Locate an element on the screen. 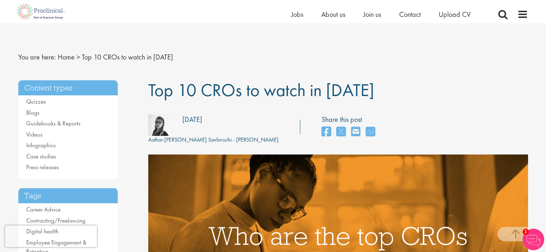 This screenshot has width=546, height=252. img: Chatbot is located at coordinates (533, 240).